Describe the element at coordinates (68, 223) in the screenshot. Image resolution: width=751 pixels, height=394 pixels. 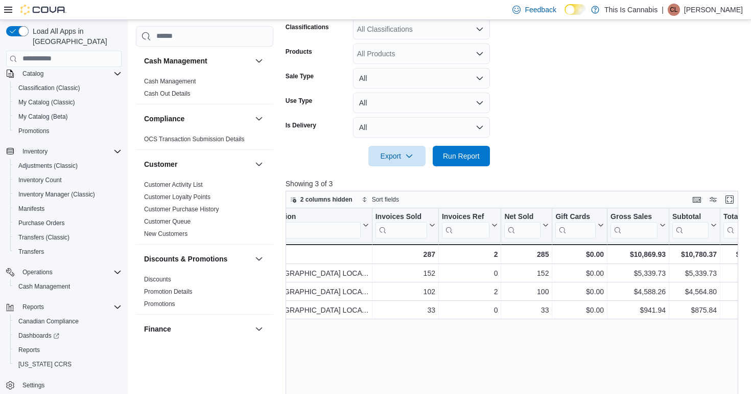
I see `span: Purchase Orders` at that location.